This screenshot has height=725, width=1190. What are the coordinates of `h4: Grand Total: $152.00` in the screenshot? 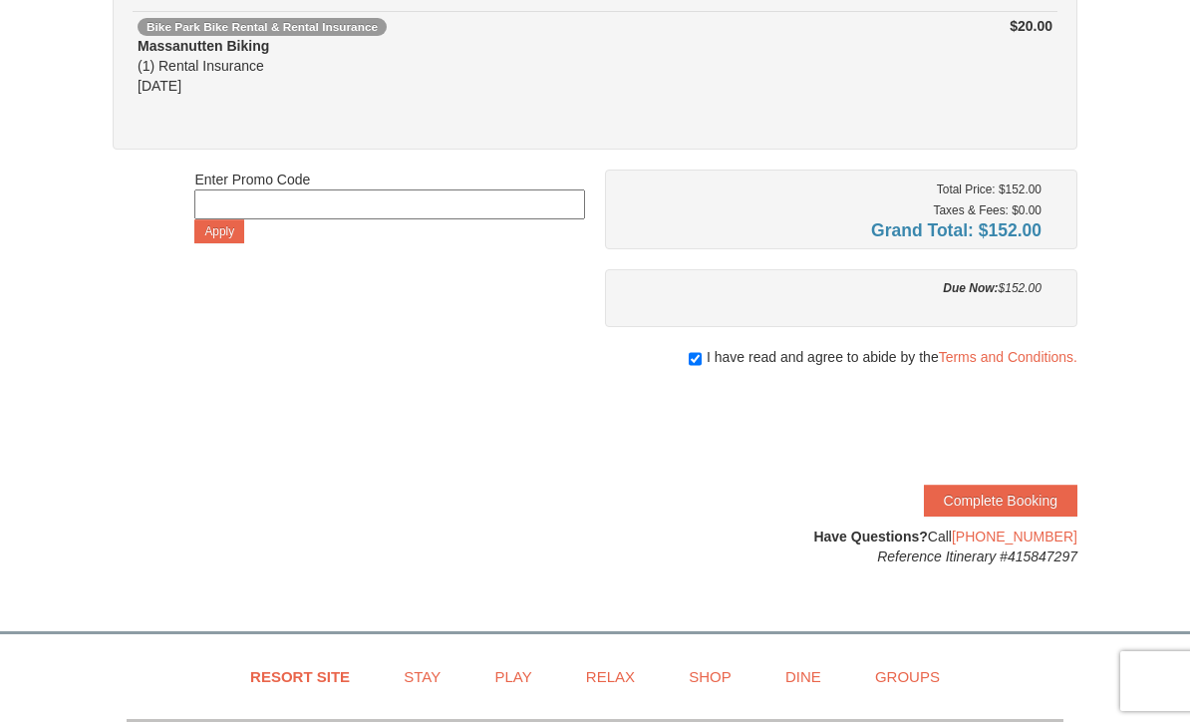 It's located at (830, 230).